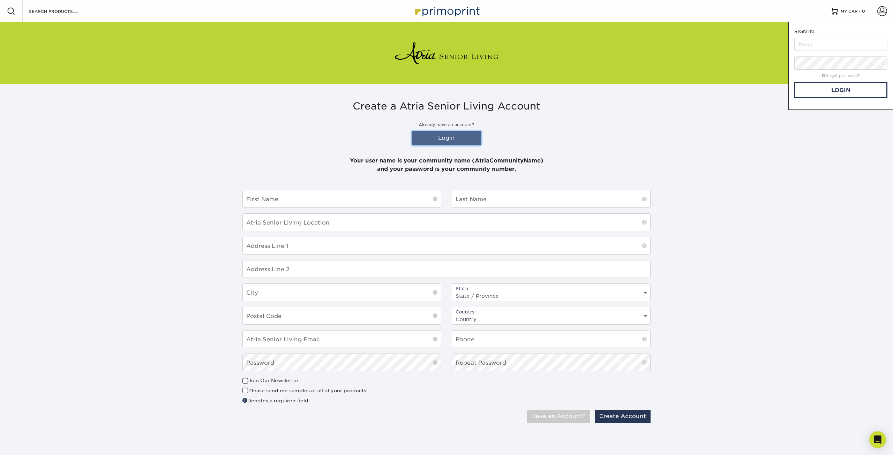  I want to click on button: Create Account, so click(623, 416).